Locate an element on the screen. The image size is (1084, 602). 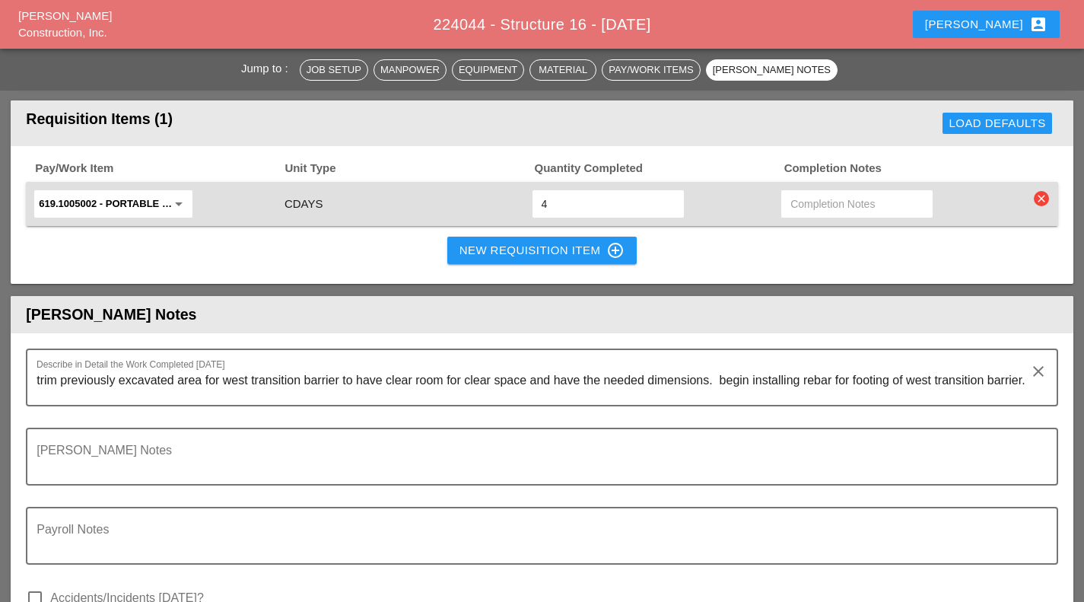
div: Manpower is located at coordinates (410, 70).